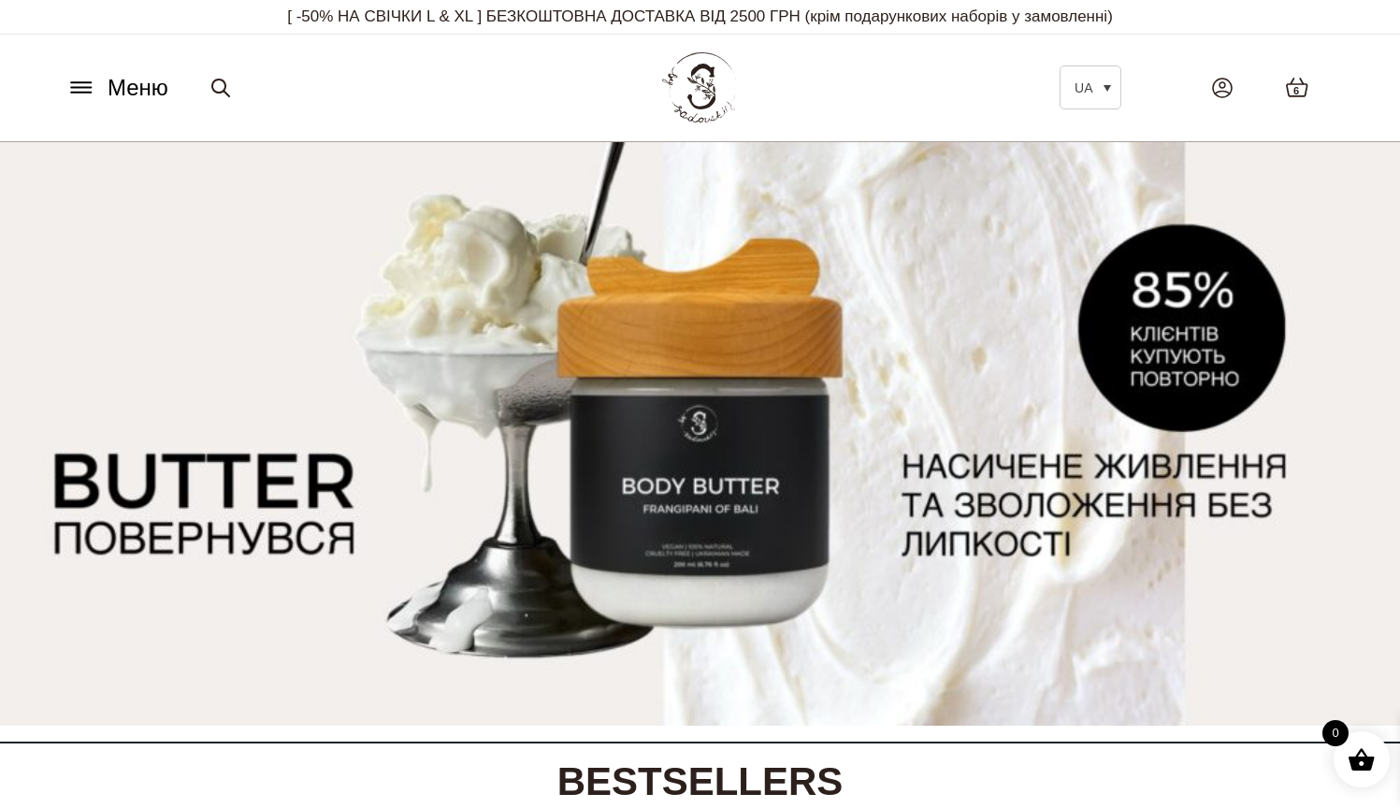  What do you see at coordinates (1083, 88) in the screenshot?
I see `span: UA` at bounding box center [1083, 88].